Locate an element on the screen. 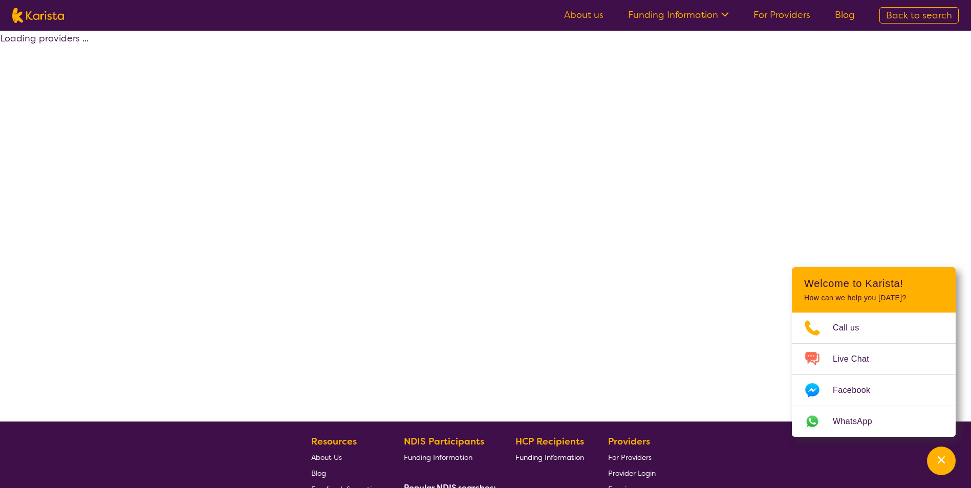 The image size is (971, 488). span: About Us is located at coordinates (327, 458).